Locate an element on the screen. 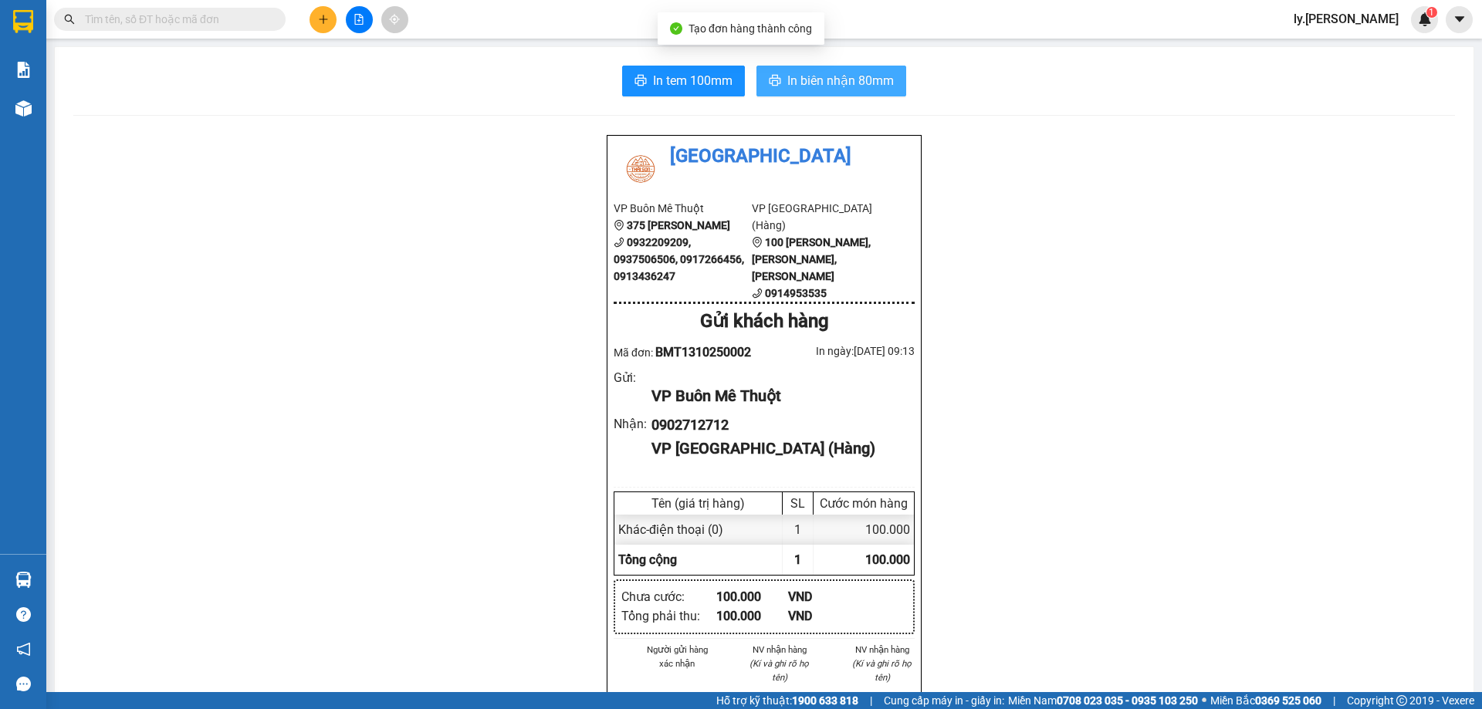 This screenshot has width=1482, height=709. span: Tổng cộng is located at coordinates (648, 560).